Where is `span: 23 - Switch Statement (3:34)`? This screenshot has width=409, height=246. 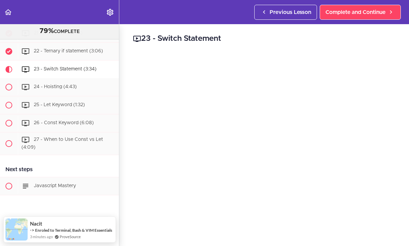
span: 23 - Switch Statement (3:34) is located at coordinates (65, 69).